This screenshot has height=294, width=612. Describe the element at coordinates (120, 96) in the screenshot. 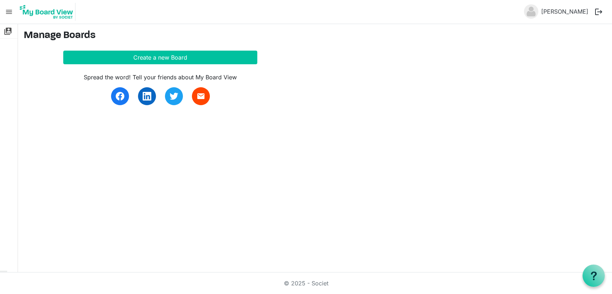

I see `img: facebook.svg` at that location.